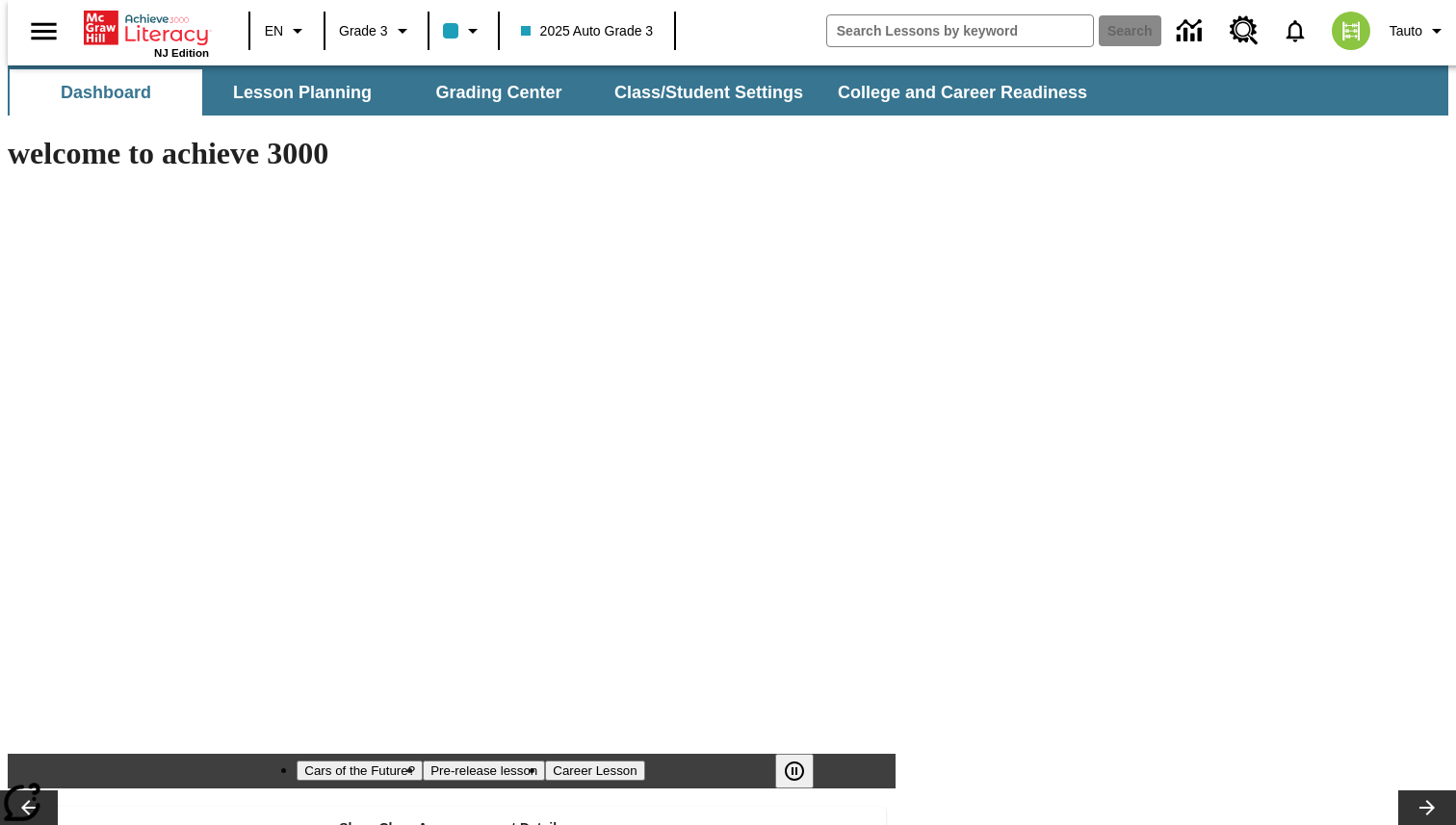 The height and width of the screenshot is (825, 1456). Describe the element at coordinates (1418, 31) in the screenshot. I see `button: Profile/Settings` at that location.